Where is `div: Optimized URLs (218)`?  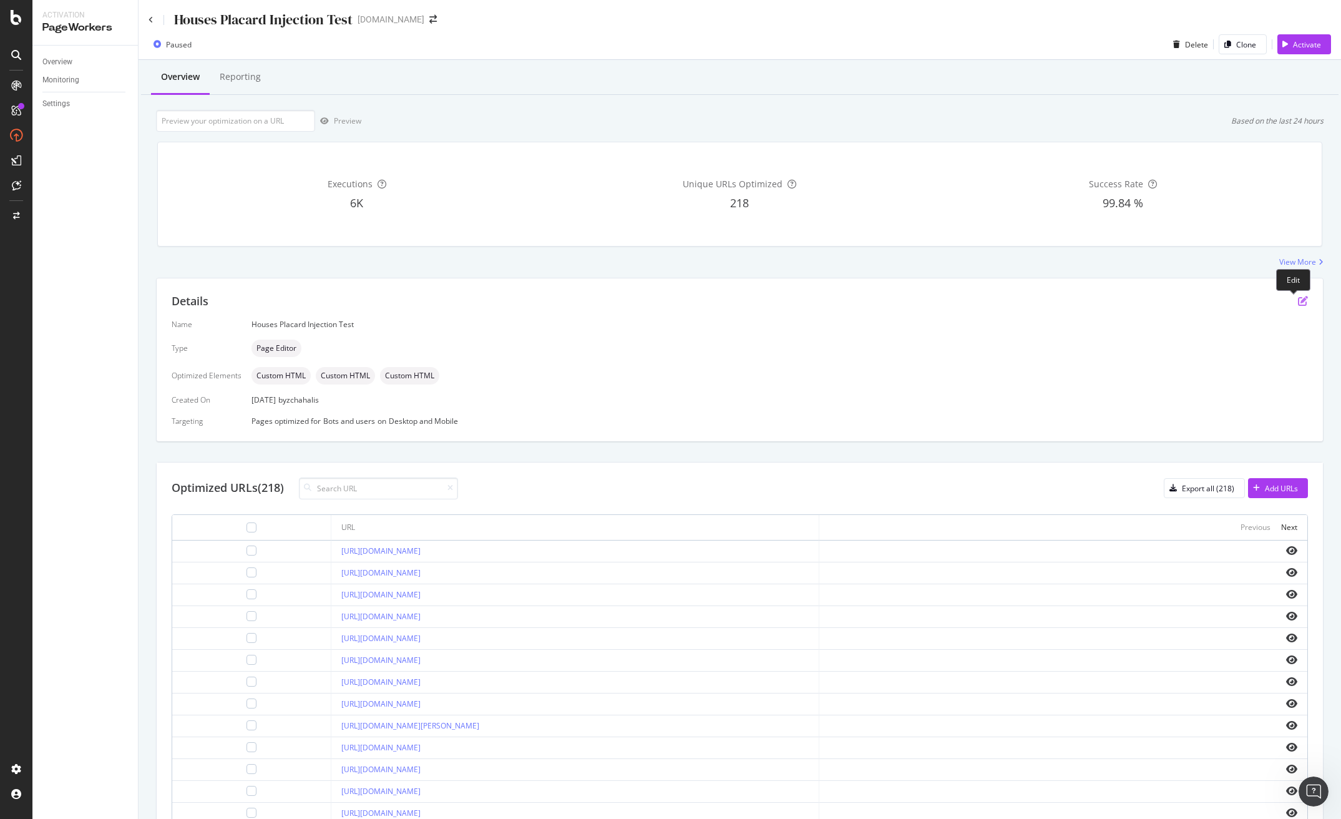 div: Optimized URLs (218) is located at coordinates (228, 488).